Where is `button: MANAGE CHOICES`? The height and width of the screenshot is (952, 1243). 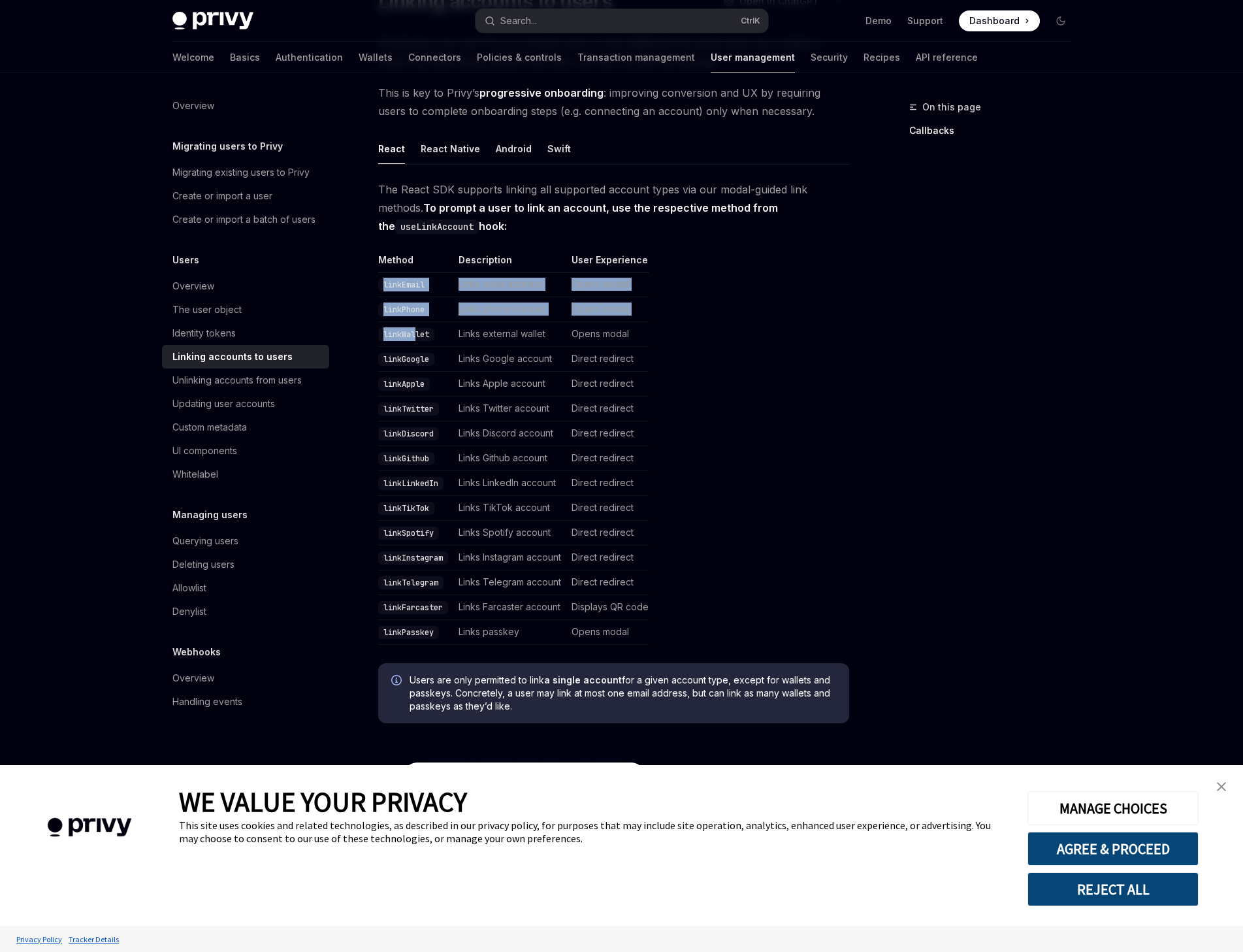
button: MANAGE CHOICES is located at coordinates (1113, 808).